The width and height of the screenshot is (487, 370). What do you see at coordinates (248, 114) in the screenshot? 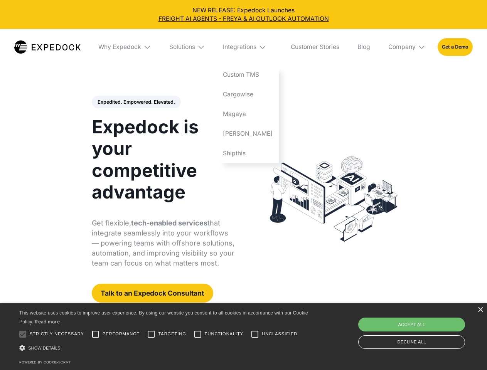
I see `a: Magaya` at bounding box center [248, 114].